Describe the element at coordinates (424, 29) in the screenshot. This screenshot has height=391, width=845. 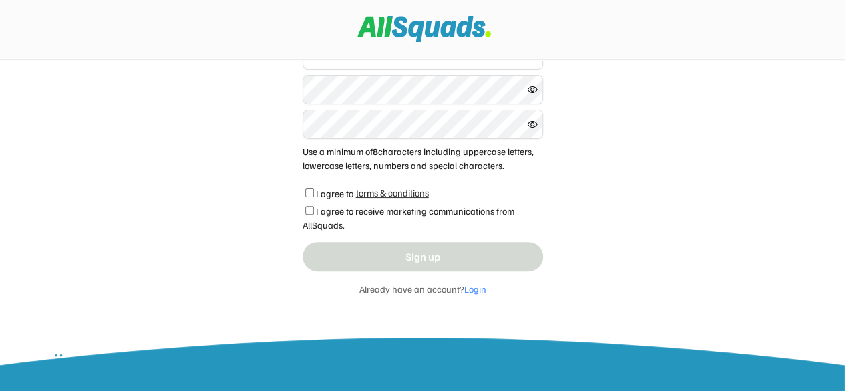
I see `img: Squad%20Logo.svg` at that location.